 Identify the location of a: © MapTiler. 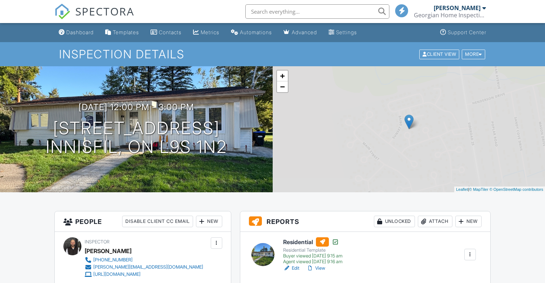
(478, 189).